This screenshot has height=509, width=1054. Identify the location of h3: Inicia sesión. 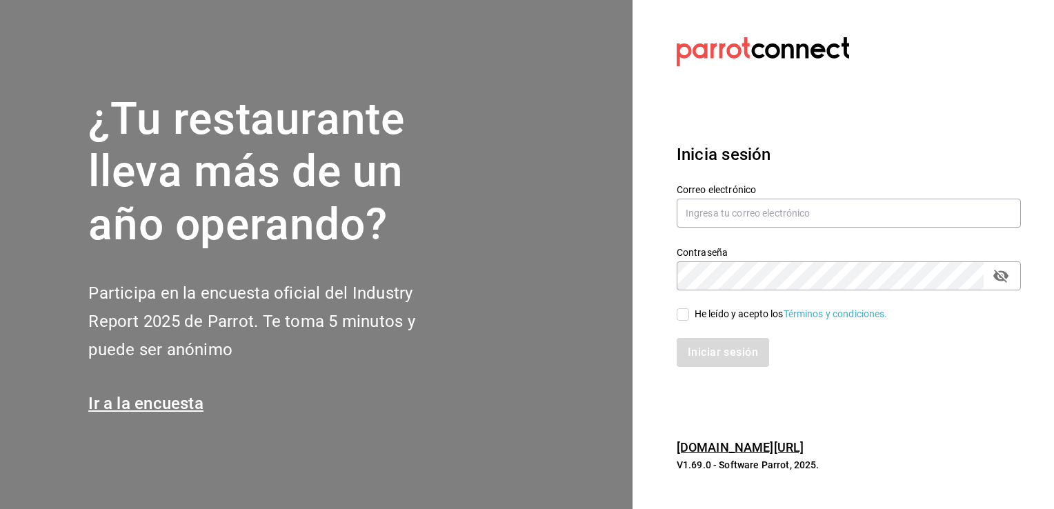
(848, 154).